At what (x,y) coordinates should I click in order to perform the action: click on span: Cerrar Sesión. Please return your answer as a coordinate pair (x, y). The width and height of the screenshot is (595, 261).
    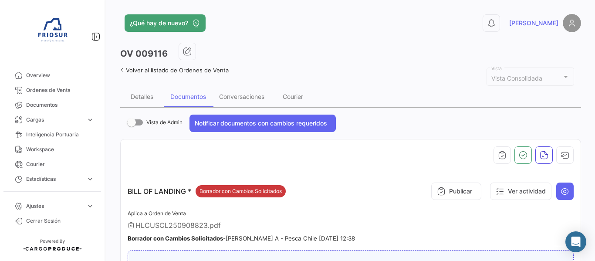
    Looking at the image, I should click on (60, 221).